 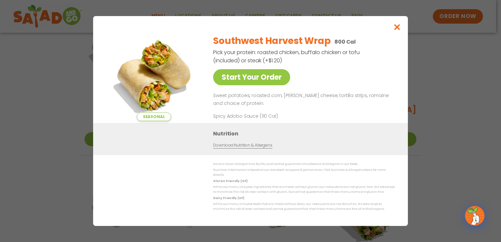 What do you see at coordinates (243, 145) in the screenshot?
I see `a: Download Nutrition & Allergens` at bounding box center [243, 145].